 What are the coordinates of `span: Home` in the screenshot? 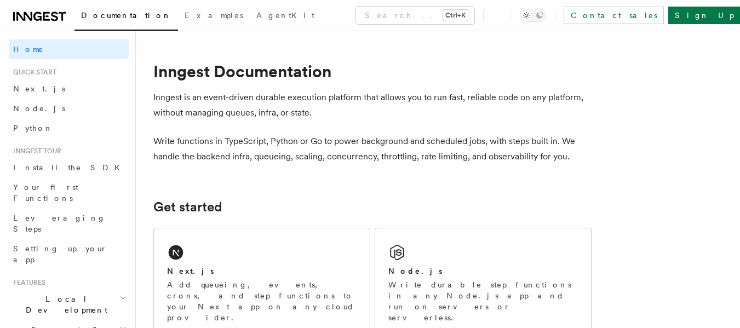 It's located at (28, 49).